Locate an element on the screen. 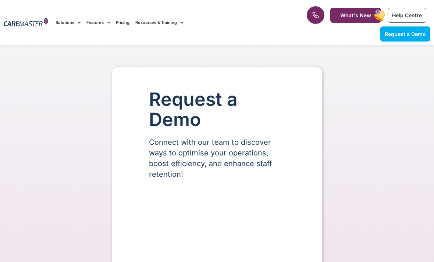 This screenshot has width=434, height=262. a: Resources & Training is located at coordinates (159, 22).